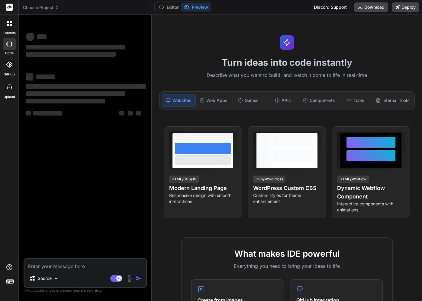 The width and height of the screenshot is (422, 301). What do you see at coordinates (287, 75) in the screenshot?
I see `p: Describe what you want to build, and watch it come to life in real-time` at bounding box center [287, 75].